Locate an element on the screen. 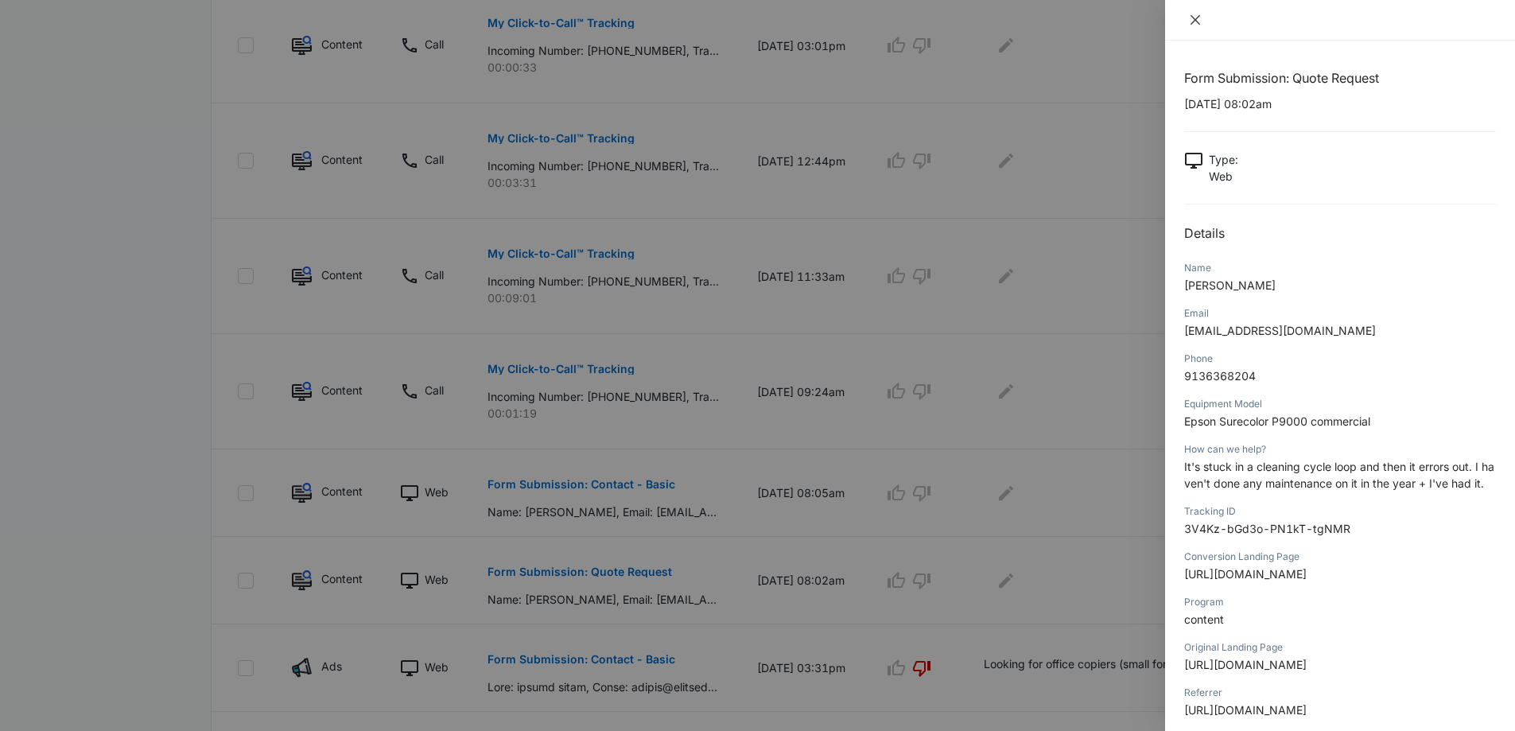 Image resolution: width=1515 pixels, height=731 pixels. div: Email is located at coordinates (1340, 313).